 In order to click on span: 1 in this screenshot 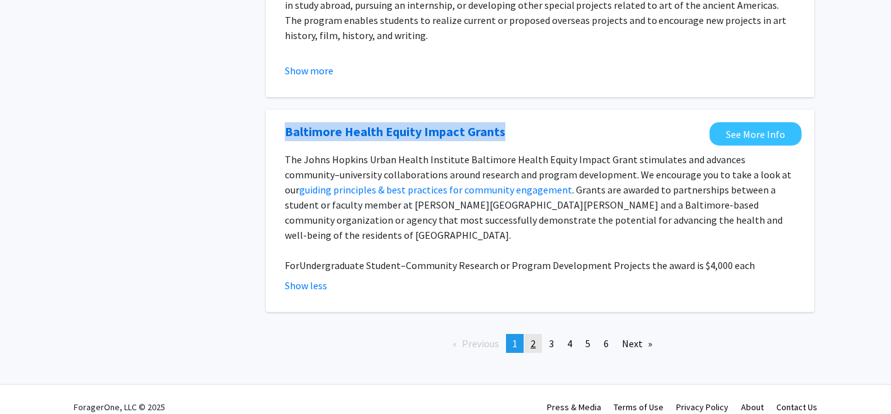, I will do `click(515, 344)`.